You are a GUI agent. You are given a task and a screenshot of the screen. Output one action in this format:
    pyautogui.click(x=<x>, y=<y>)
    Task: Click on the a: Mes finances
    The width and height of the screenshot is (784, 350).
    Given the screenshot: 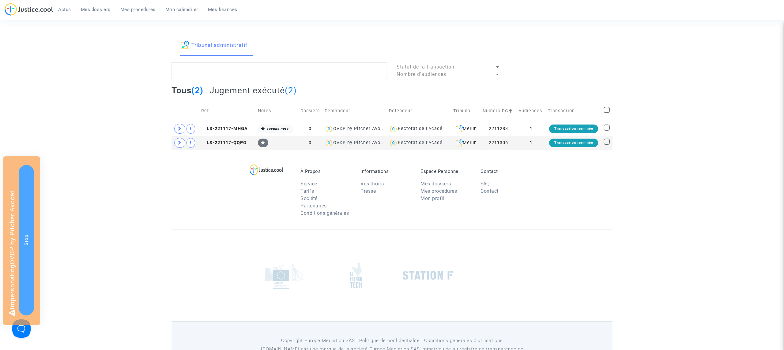 What is the action you would take?
    pyautogui.click(x=223, y=9)
    